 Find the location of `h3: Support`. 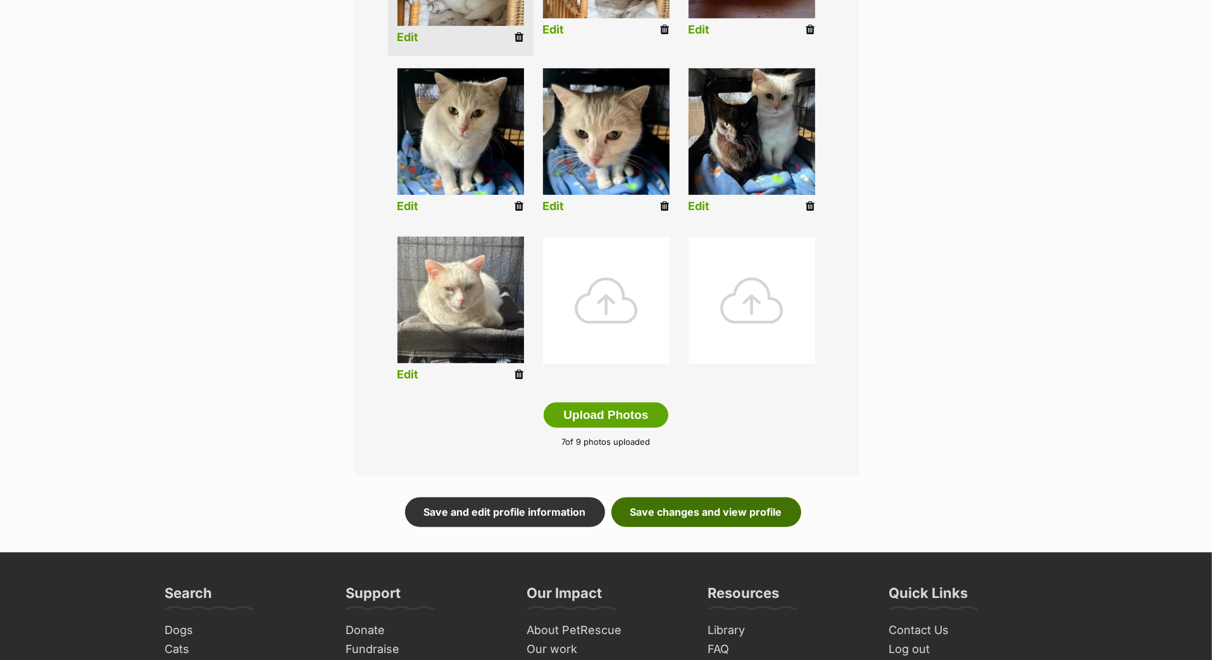

h3: Support is located at coordinates (374, 597).